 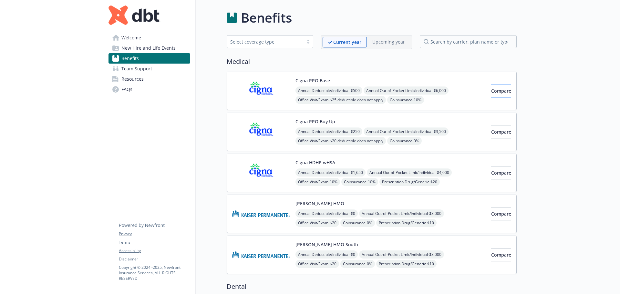 What do you see at coordinates (149, 69) in the screenshot?
I see `a: Team Support` at bounding box center [149, 69].